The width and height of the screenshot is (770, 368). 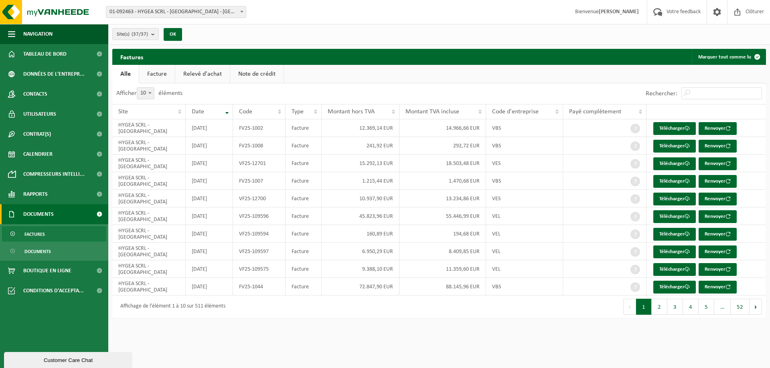 What do you see at coordinates (442, 234) in the screenshot?
I see `td: 194,68 EUR` at bounding box center [442, 234].